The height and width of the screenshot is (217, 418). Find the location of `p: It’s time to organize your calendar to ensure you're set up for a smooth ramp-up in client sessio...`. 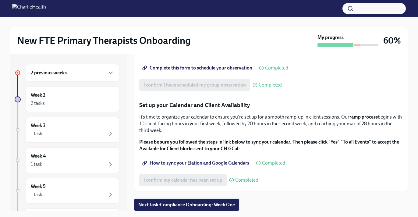

p: It’s time to organize your calendar to ensure you're set up for a smooth ramp-up in client sessio... is located at coordinates (271, 124).